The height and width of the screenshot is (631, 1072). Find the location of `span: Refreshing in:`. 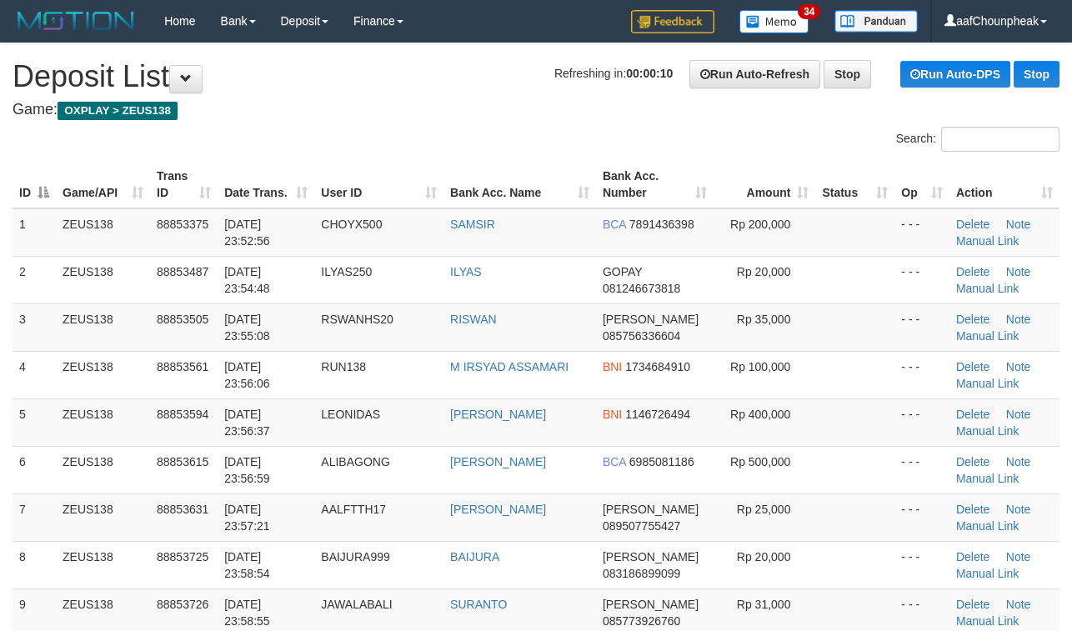

span: Refreshing in: is located at coordinates (613, 73).